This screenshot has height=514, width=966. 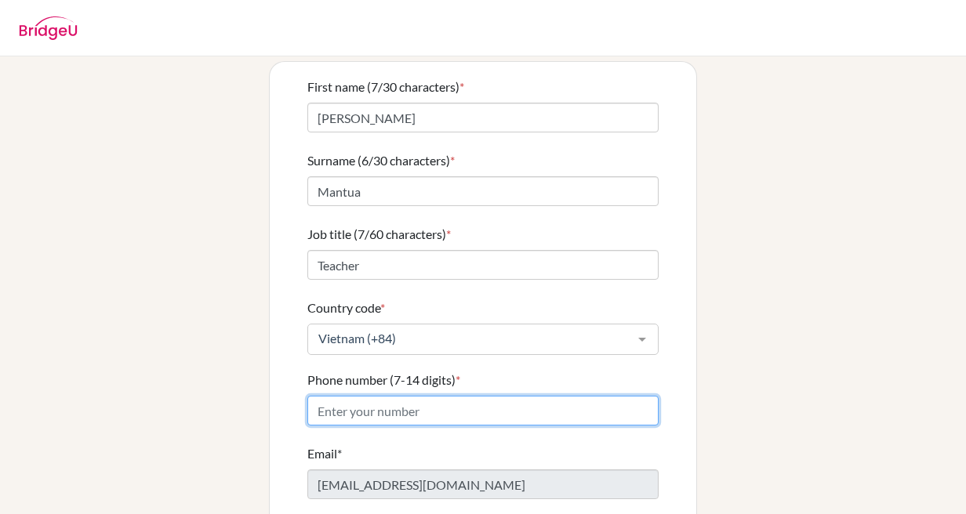 I want to click on label: Email*, so click(x=325, y=454).